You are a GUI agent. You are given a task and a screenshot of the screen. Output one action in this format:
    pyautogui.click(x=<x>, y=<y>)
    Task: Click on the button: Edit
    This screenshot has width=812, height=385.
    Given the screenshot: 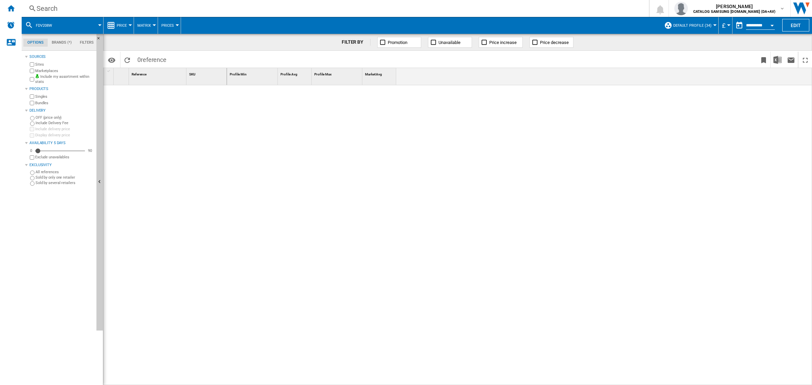 What is the action you would take?
    pyautogui.click(x=796, y=25)
    